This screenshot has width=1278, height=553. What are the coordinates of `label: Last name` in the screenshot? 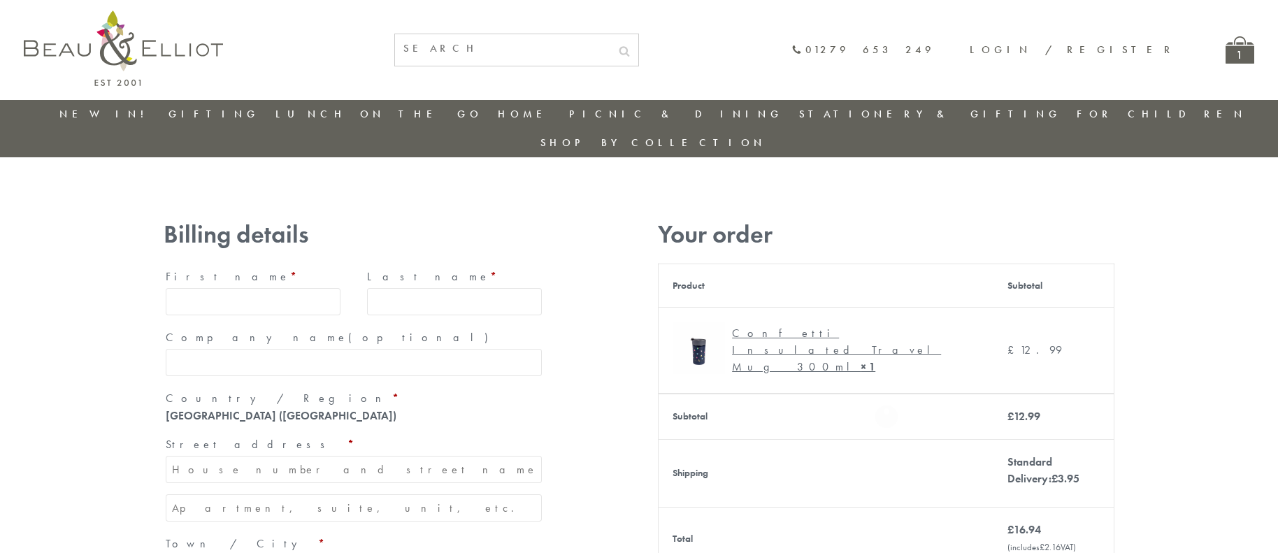 It's located at (454, 277).